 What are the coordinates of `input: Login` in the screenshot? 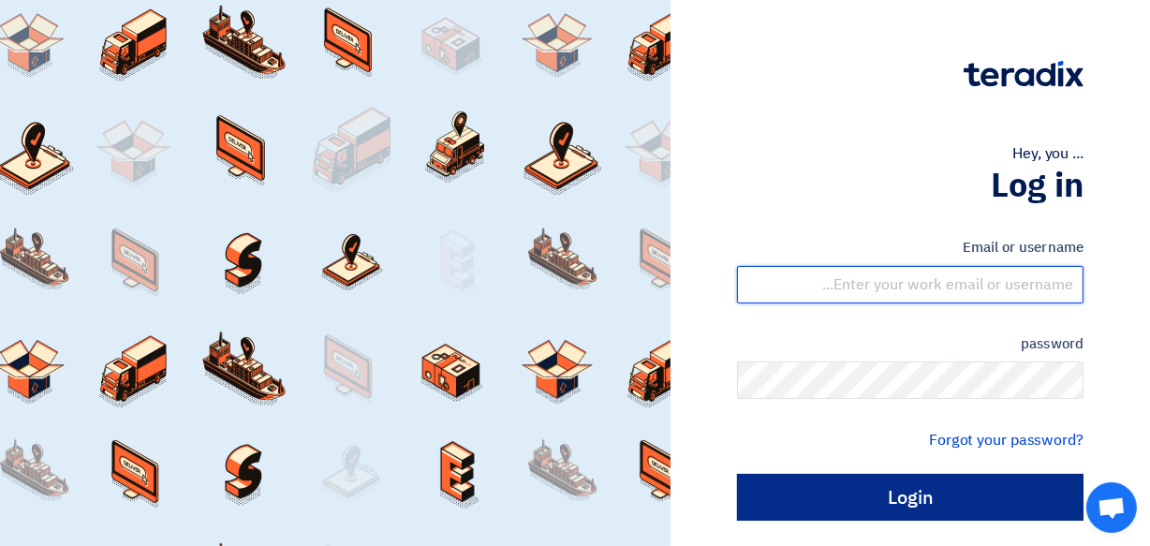 It's located at (911, 497).